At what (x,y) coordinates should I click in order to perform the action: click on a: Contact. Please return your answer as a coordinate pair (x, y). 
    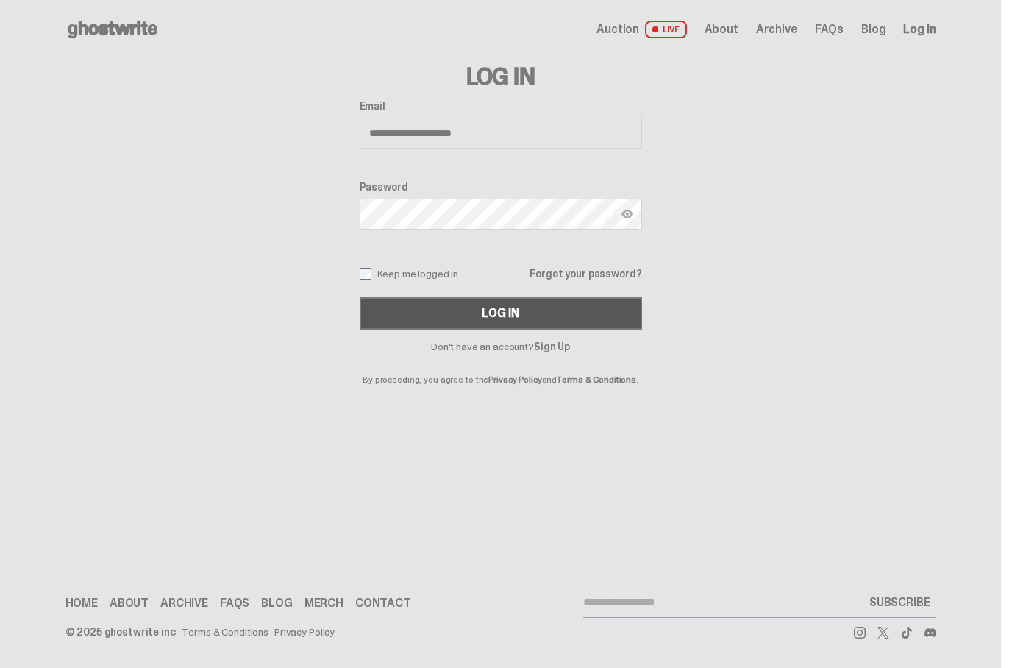
    Looking at the image, I should click on (383, 603).